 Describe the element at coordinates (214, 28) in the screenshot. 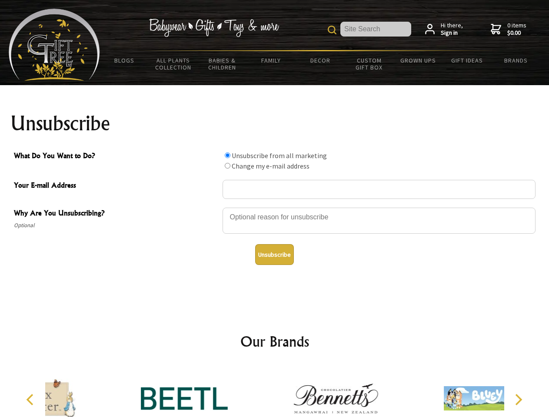

I see `img: Babywear - Gifts - Toys & more` at that location.